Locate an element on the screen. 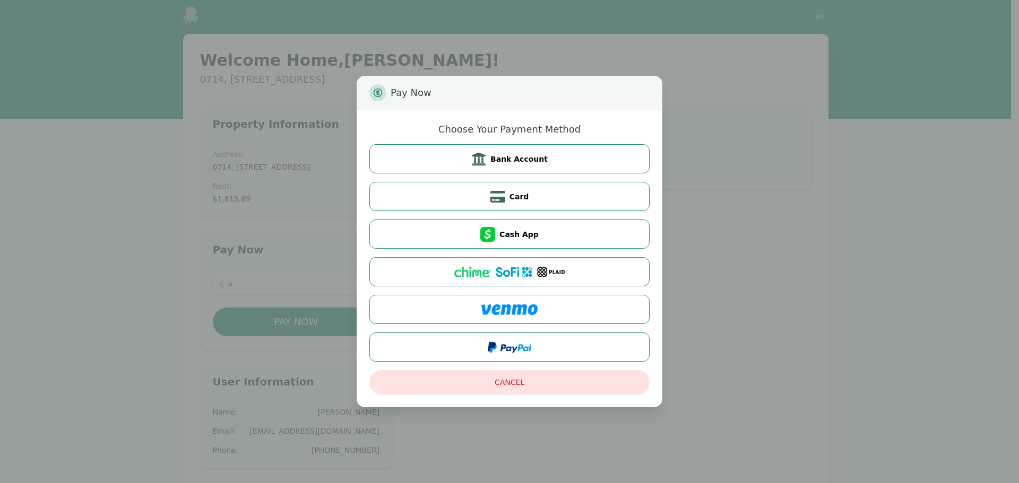  span: Bank Account is located at coordinates (519, 159).